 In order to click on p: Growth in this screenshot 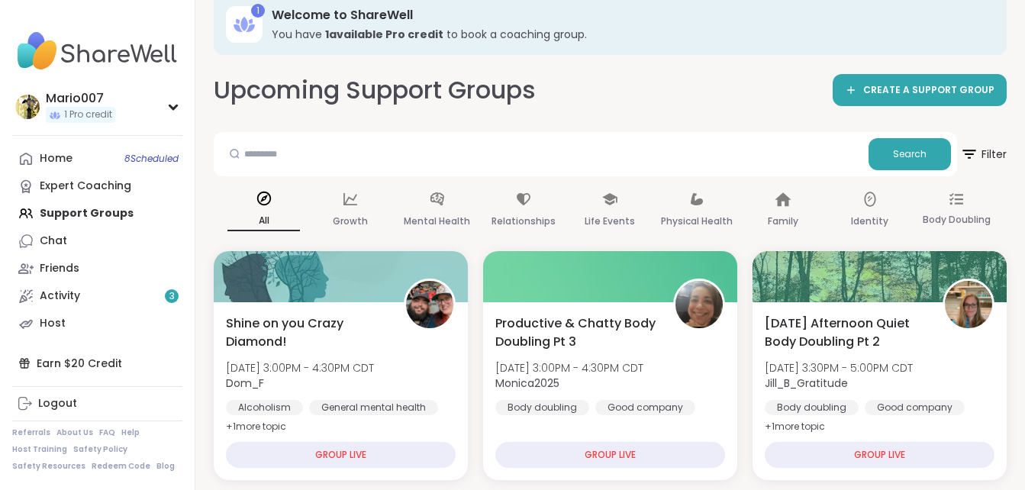, I will do `click(350, 221)`.